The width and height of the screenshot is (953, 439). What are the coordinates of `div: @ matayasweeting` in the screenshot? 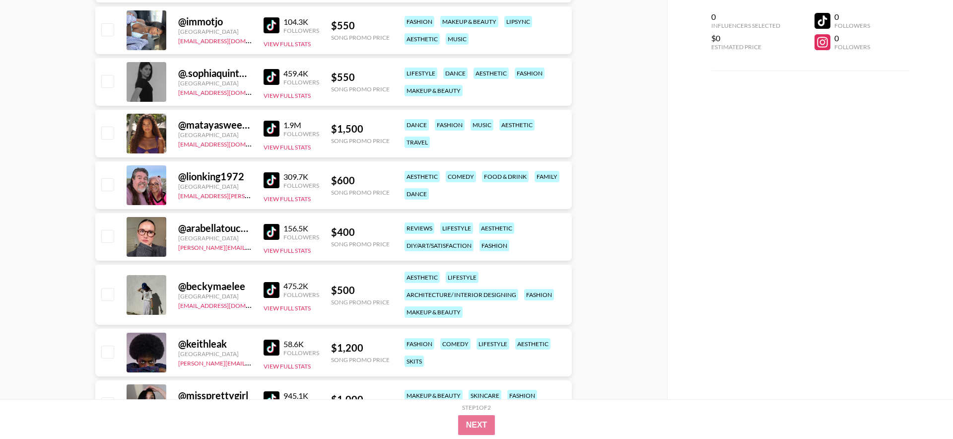 It's located at (215, 125).